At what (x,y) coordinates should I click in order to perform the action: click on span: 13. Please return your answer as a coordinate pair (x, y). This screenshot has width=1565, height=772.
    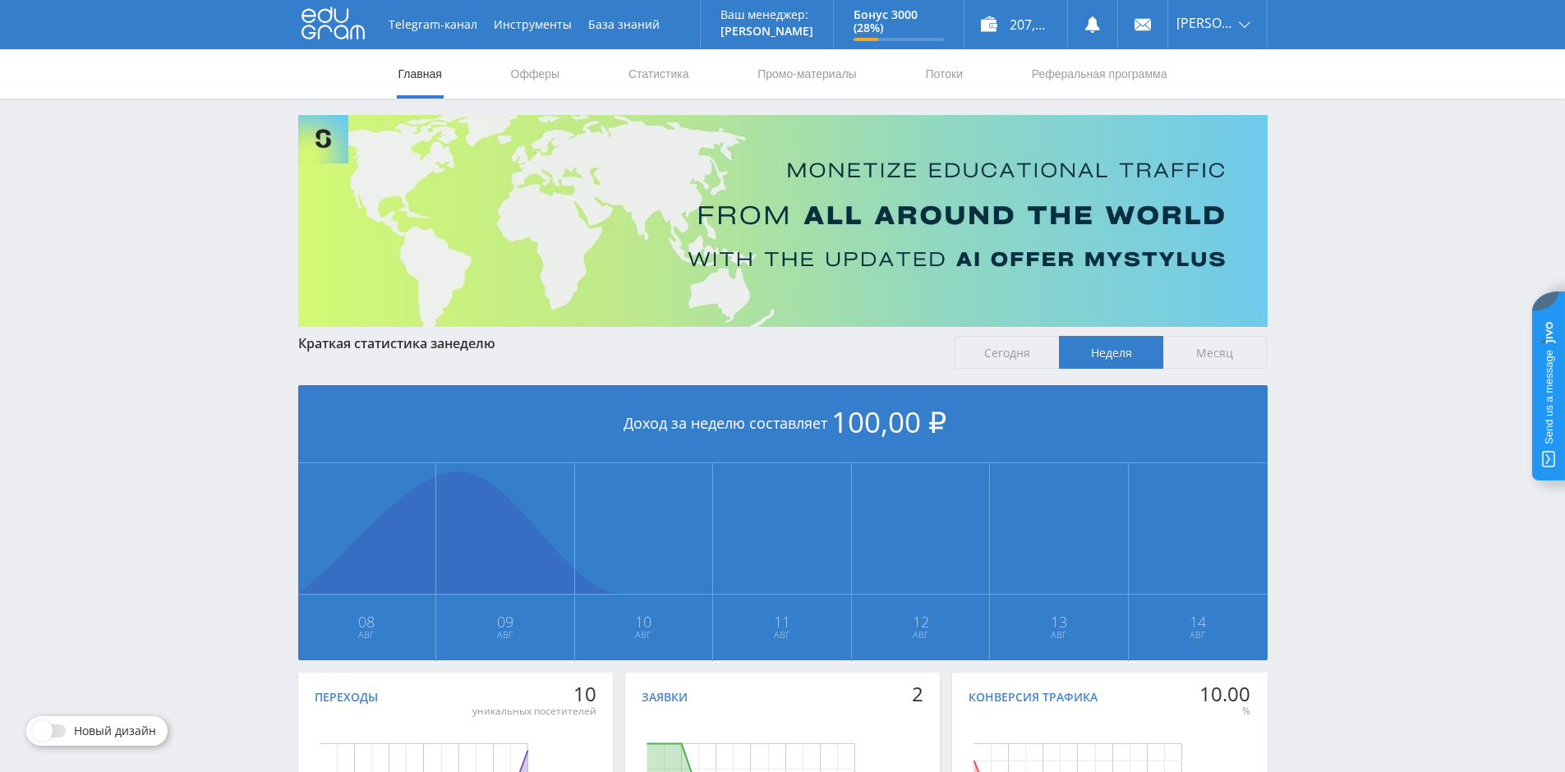
    Looking at the image, I should click on (1059, 622).